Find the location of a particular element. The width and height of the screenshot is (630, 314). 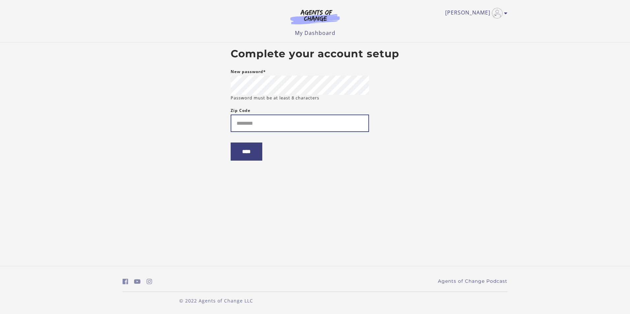

a: https://www.instagram.com/agentsofchangeprep/ (Open in a new window) is located at coordinates (149, 282).